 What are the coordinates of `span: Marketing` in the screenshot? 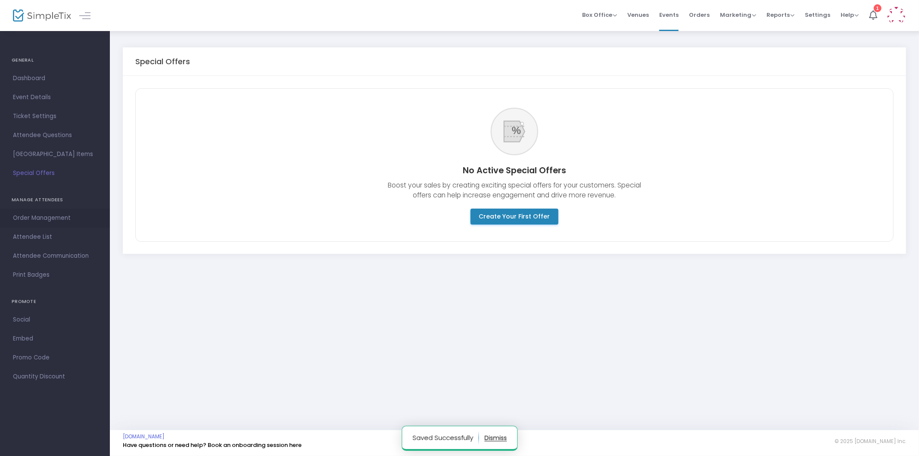 It's located at (738, 15).